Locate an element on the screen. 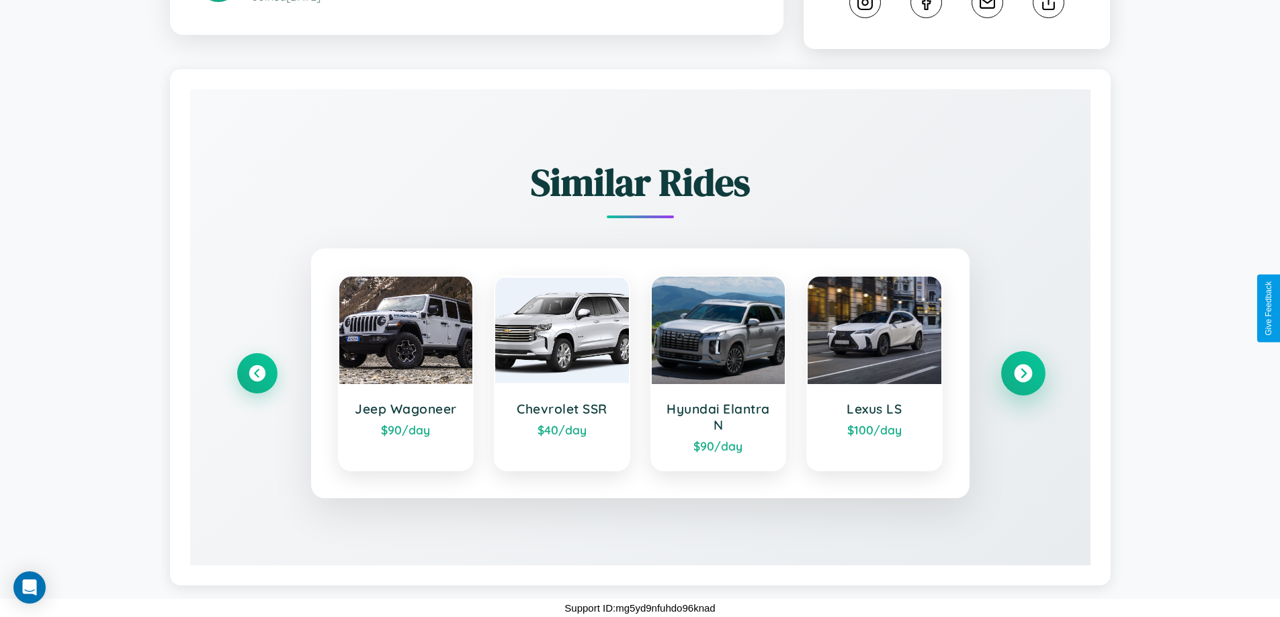 This screenshot has width=1280, height=617. div: Open Intercom Messenger is located at coordinates (30, 588).